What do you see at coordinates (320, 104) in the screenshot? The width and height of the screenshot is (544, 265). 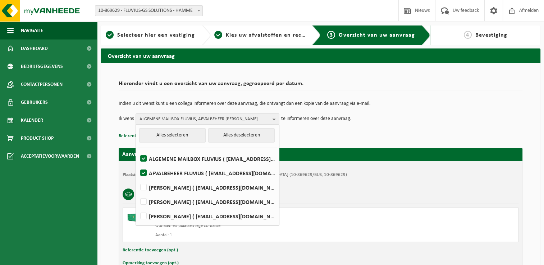 I see `p: Indien u dit wenst kunt u een collega informeren over deze aanvraag, die ontvangt dan een kopie v...` at bounding box center [320, 104].